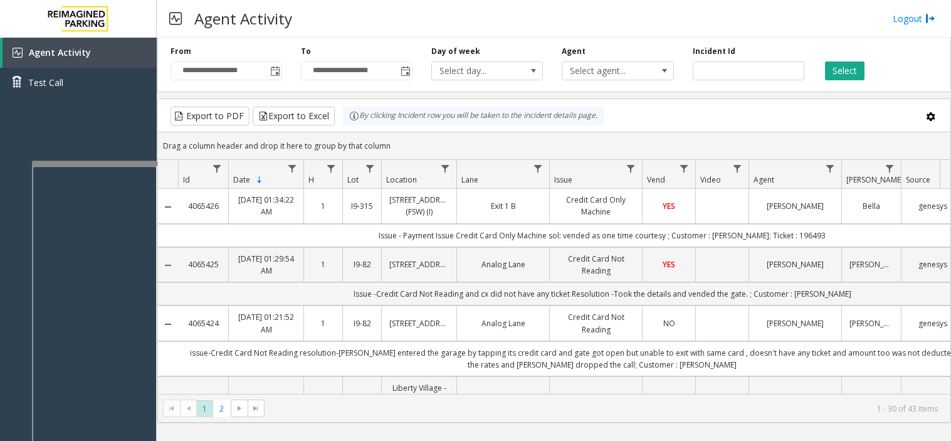 This screenshot has height=441, width=951. I want to click on span: Agent, so click(764, 179).